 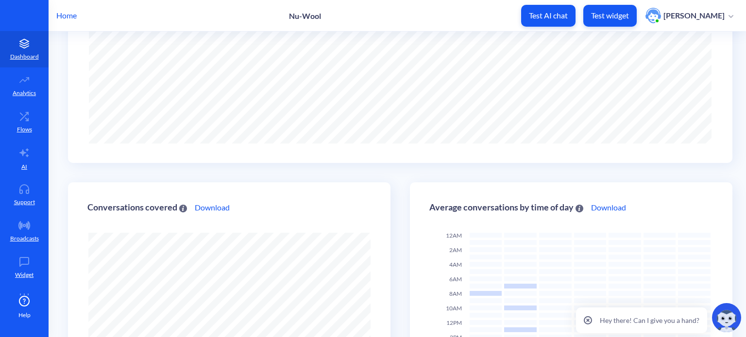 What do you see at coordinates (455, 265) in the screenshot?
I see `span: 4AM` at bounding box center [455, 265].